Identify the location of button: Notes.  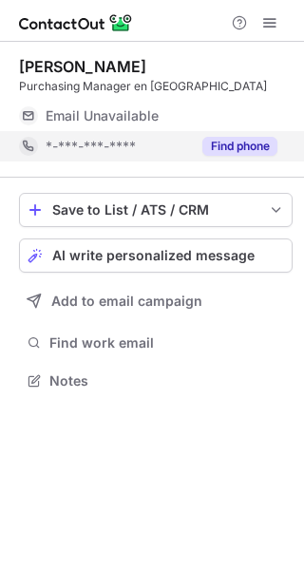
(156, 381).